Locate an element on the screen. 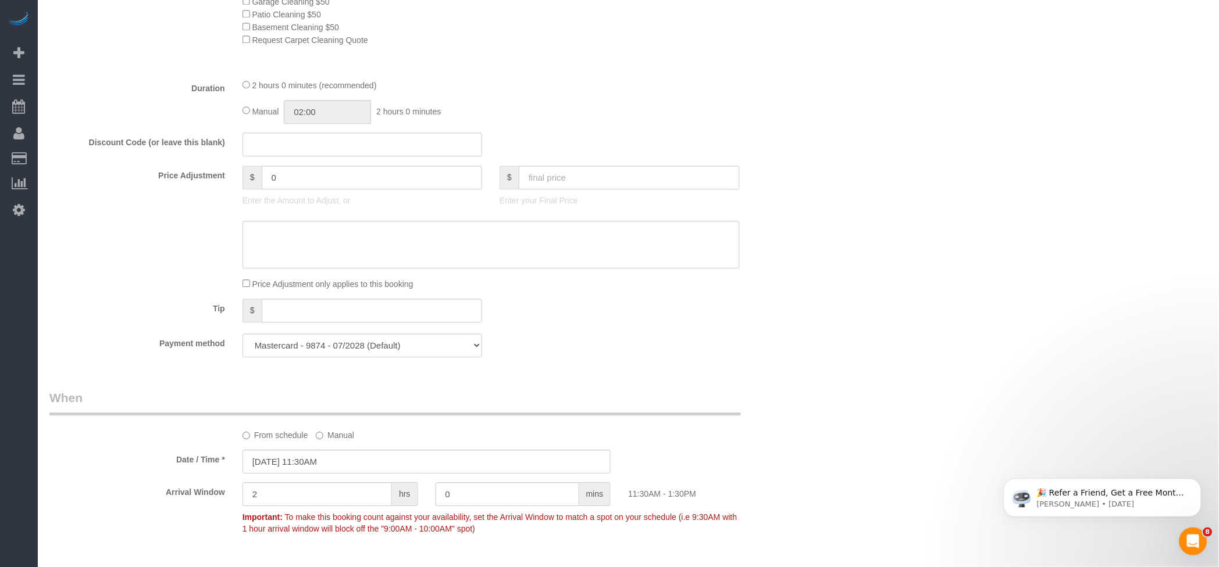 This screenshot has height=567, width=1219. input: From schedule is located at coordinates (246, 435).